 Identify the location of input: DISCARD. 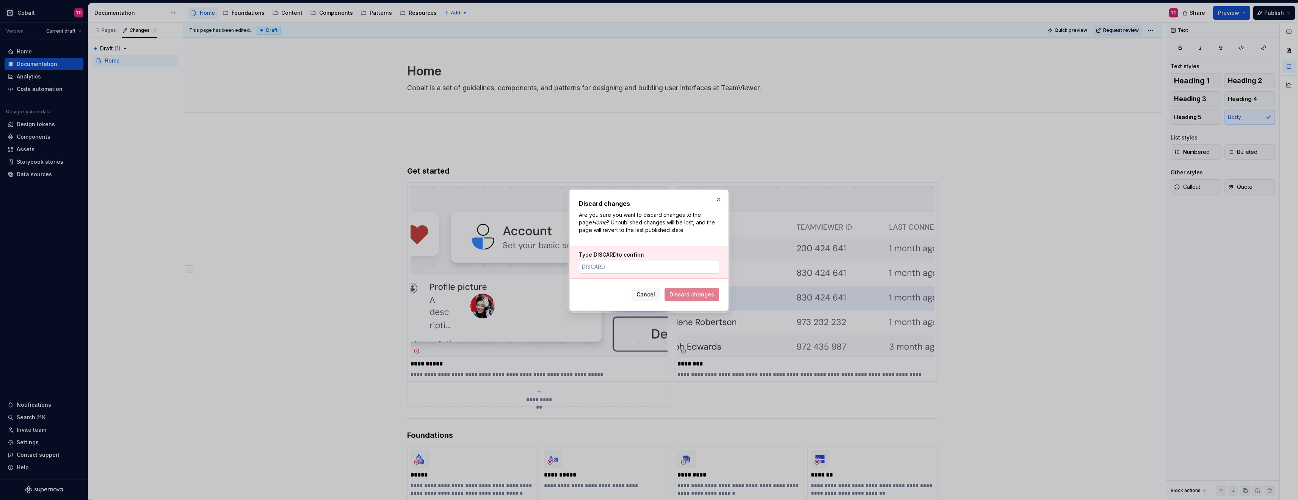
(649, 267).